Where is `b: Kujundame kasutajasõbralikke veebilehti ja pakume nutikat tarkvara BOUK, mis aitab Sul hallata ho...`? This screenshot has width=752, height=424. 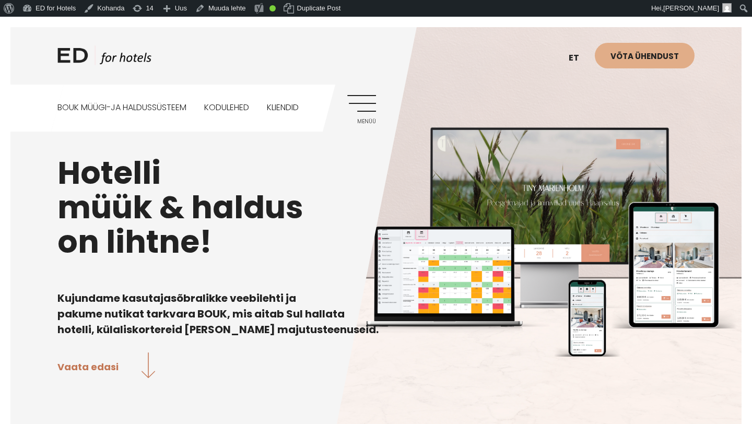 b: Kujundame kasutajasõbralikke veebilehti ja pakume nutikat tarkvara BOUK, mis aitab Sul hallata ho... is located at coordinates (218, 314).